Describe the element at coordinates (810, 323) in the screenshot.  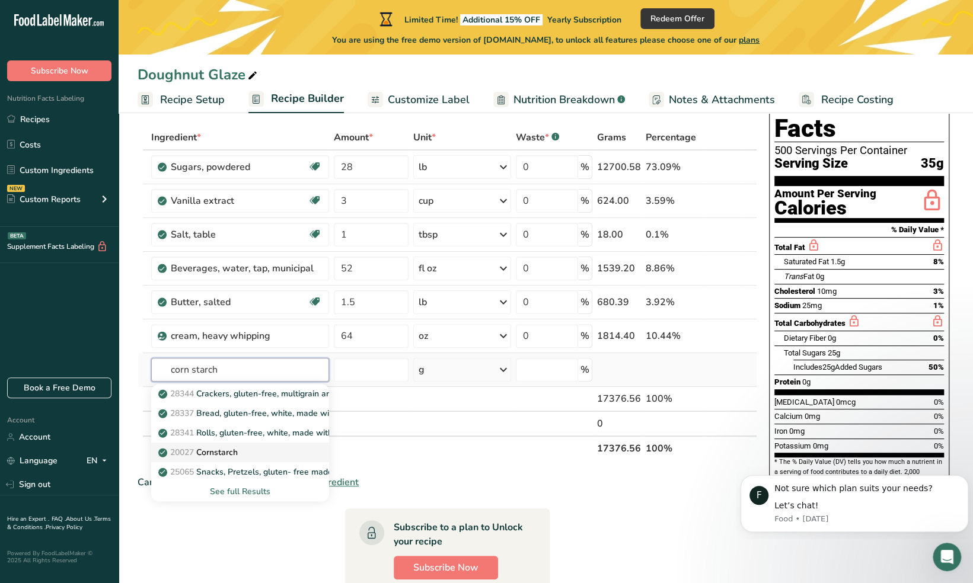
I see `span: Total Carbohydrates` at that location.